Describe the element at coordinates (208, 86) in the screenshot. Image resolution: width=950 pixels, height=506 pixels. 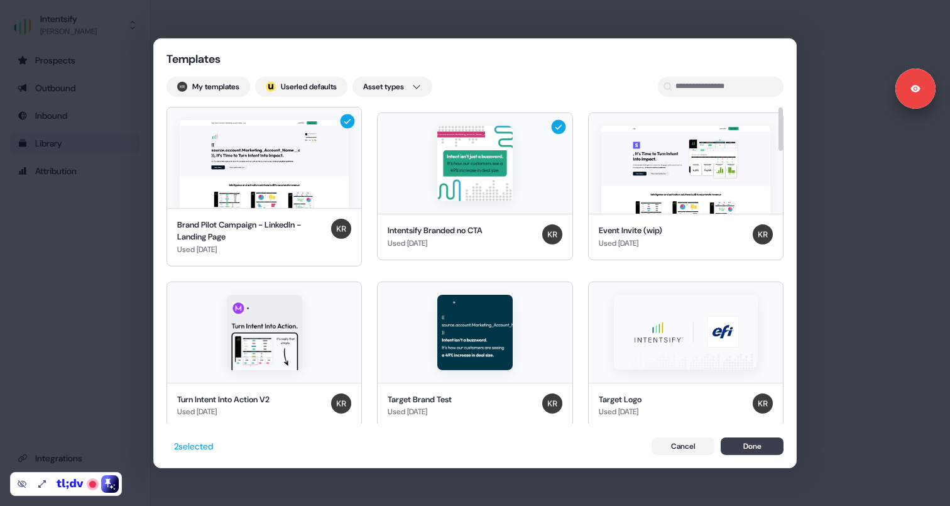
I see `button: My templates` at that location.